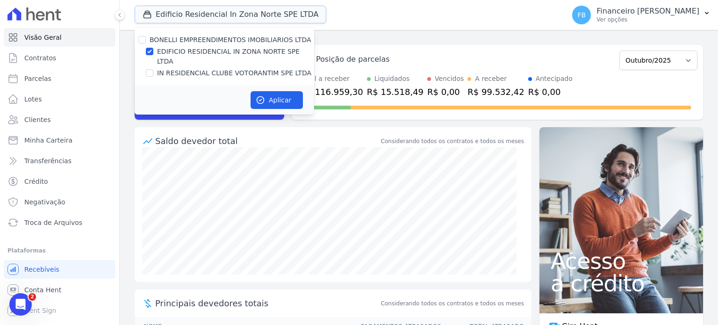 This screenshot has height=325, width=718. Describe the element at coordinates (32, 297) in the screenshot. I see `span: 2` at that location.